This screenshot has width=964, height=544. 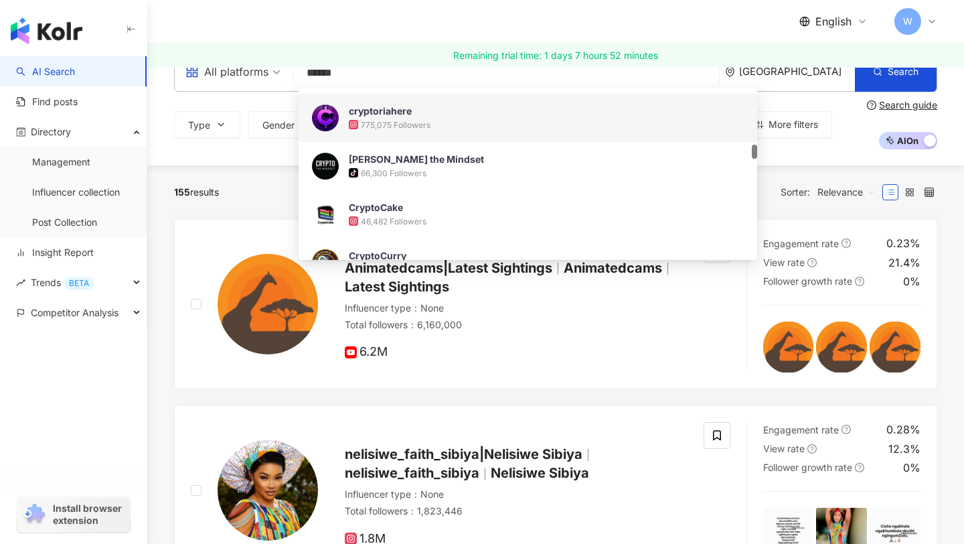 I want to click on div: 12.3%, so click(x=905, y=449).